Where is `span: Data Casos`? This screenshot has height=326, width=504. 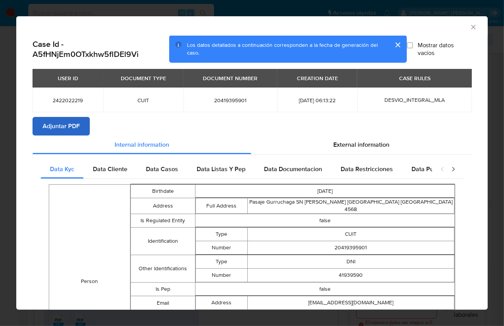 span: Data Casos is located at coordinates (162, 169).